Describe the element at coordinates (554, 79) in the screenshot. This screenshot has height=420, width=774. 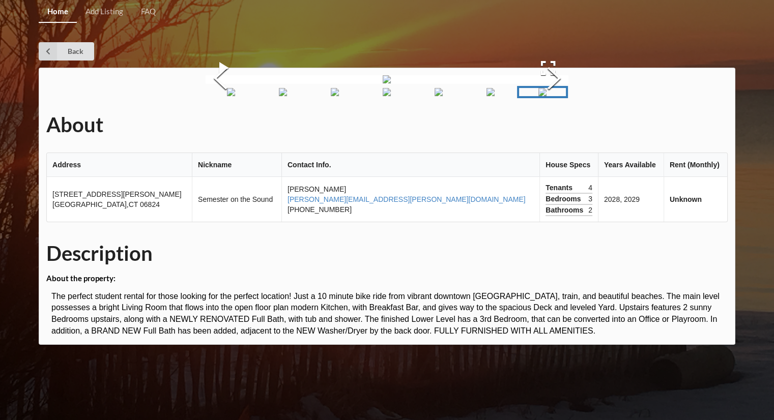
I see `button: Next Slide` at that location.